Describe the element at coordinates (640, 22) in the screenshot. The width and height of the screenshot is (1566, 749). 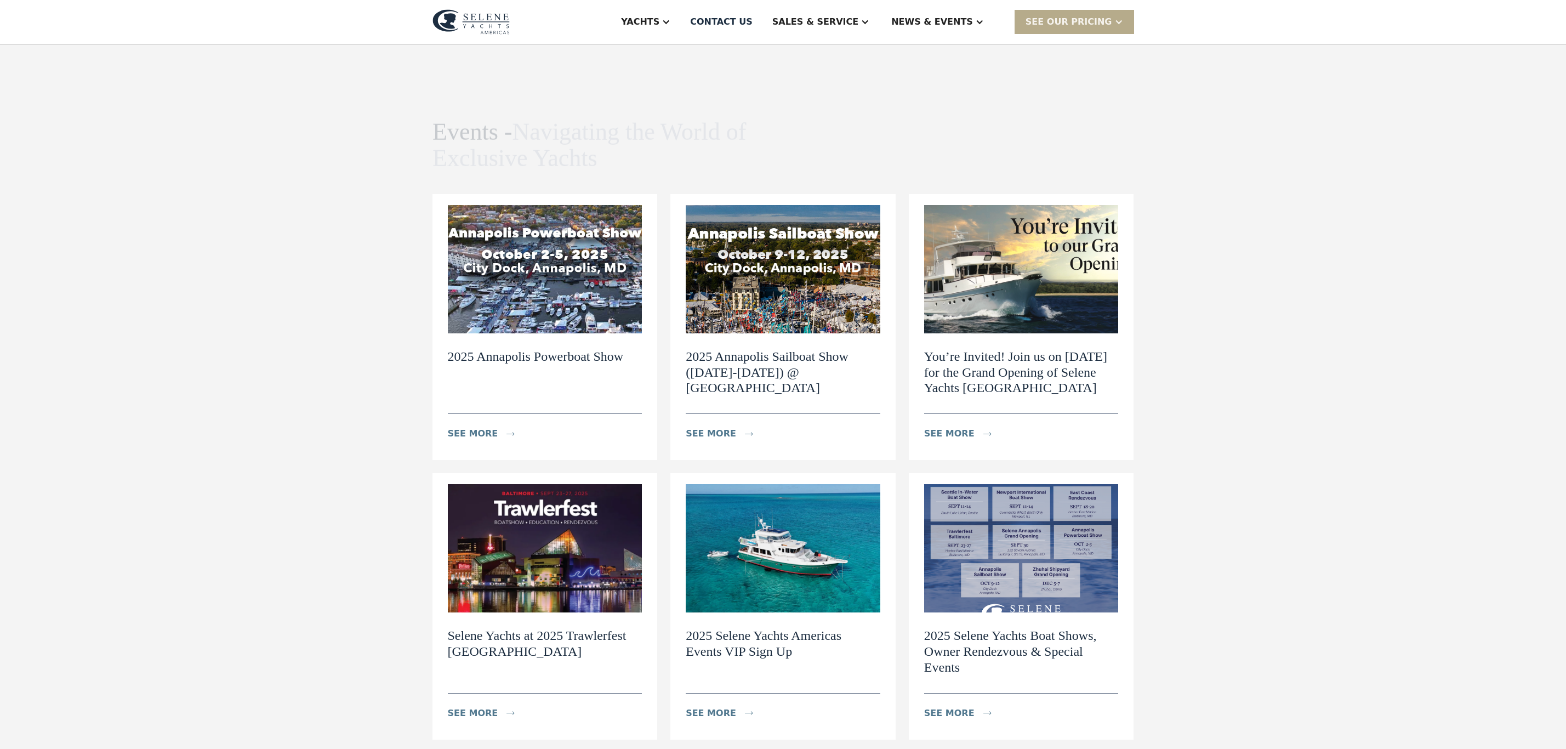
I see `div: Yachts` at that location.